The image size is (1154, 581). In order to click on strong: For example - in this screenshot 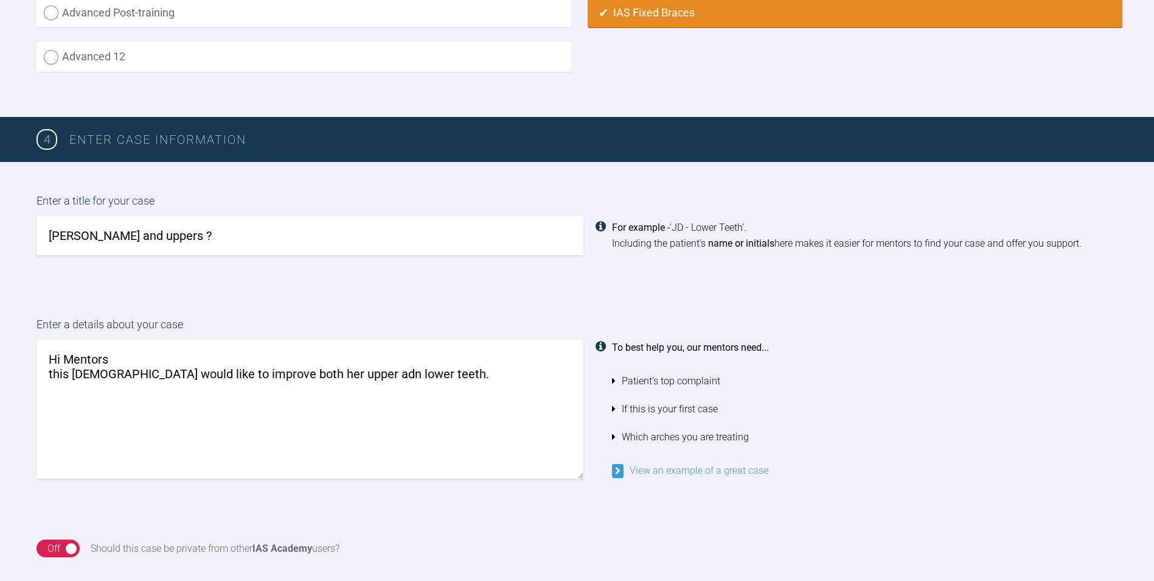, I will do `click(641, 227)`.